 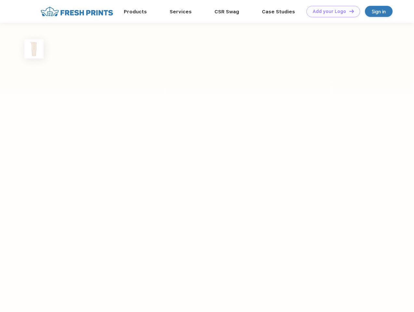 I want to click on img: DT, so click(x=351, y=11).